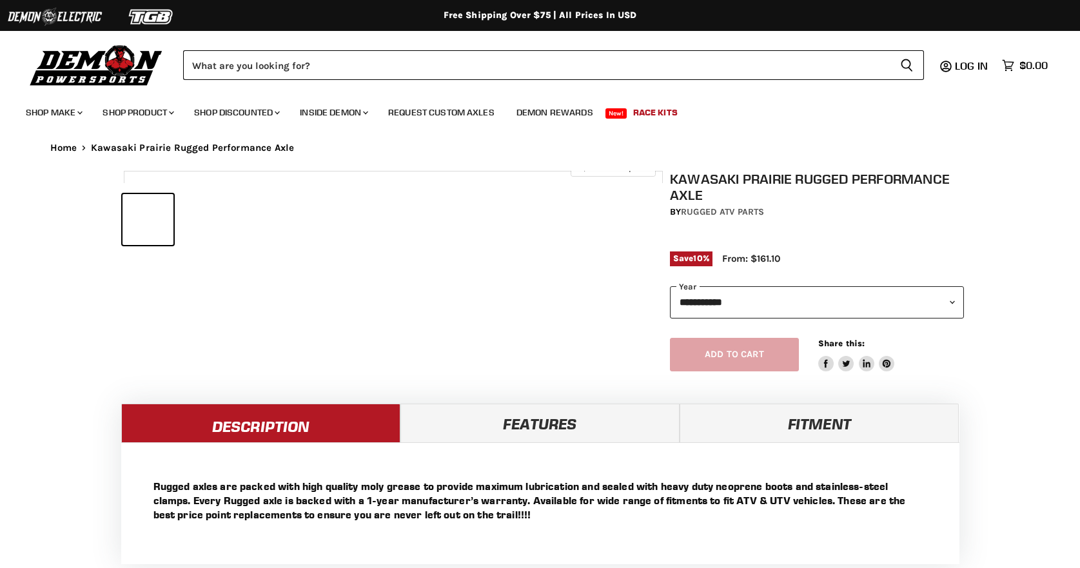 The height and width of the screenshot is (568, 1080). I want to click on nav: Breadcrumbs, so click(540, 148).